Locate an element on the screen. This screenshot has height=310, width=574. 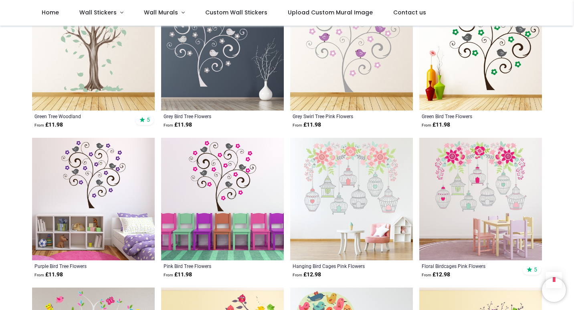
img: Floral Birdcages Pink Flowers Wall Sticker is located at coordinates (480, 199).